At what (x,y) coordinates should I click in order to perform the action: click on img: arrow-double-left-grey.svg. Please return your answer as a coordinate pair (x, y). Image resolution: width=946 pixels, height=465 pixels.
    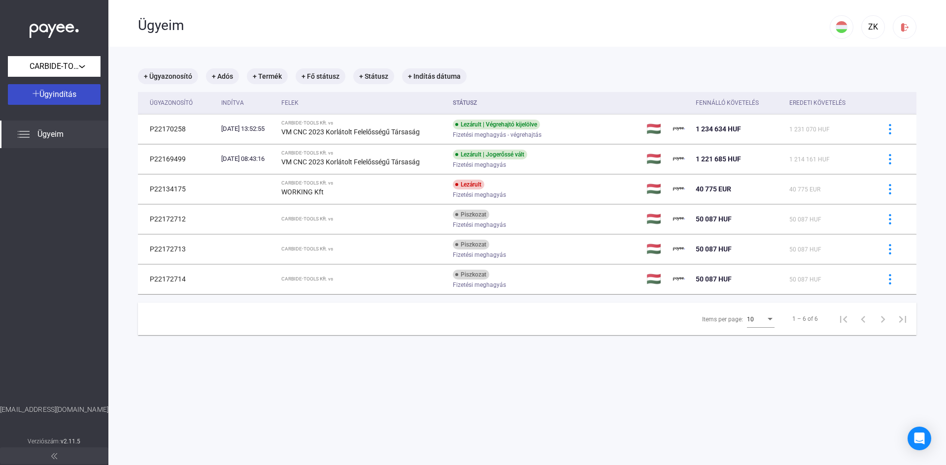
    Looking at the image, I should click on (54, 457).